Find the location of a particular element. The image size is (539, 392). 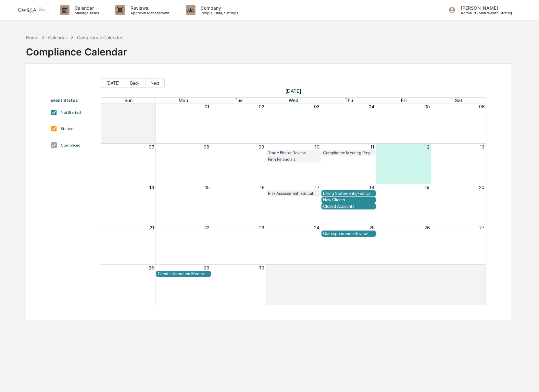

button: 13 is located at coordinates (482, 147).